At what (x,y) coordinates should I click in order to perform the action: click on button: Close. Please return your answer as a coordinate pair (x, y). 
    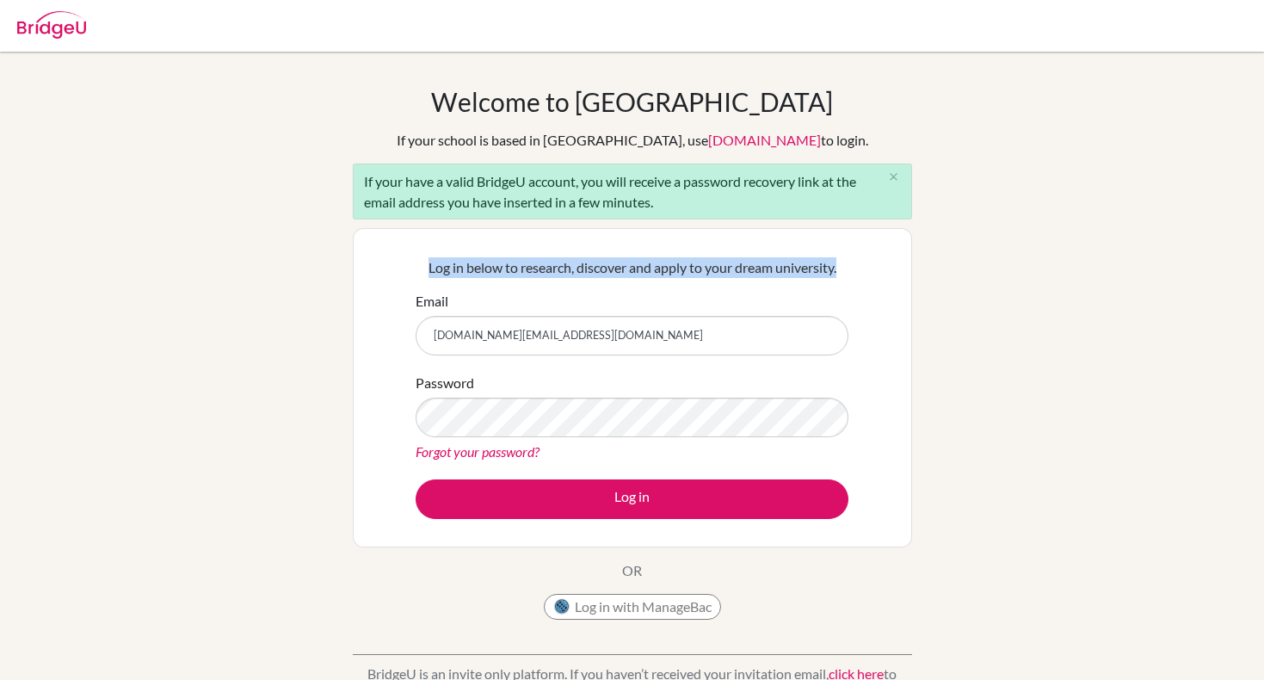
    Looking at the image, I should click on (894, 177).